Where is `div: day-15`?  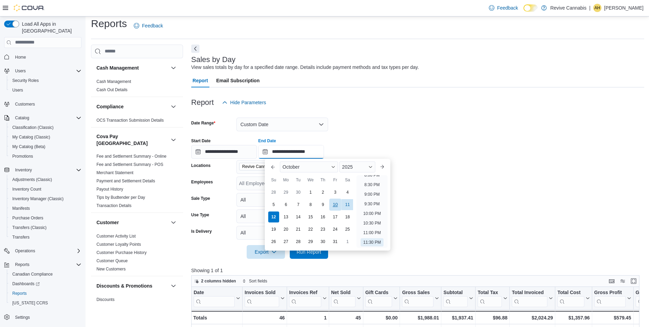 div: day-15 is located at coordinates (311, 217).